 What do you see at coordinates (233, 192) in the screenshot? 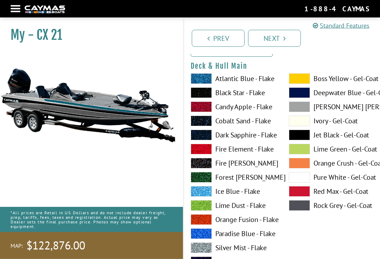
I see `label: Ice Blue - Flake` at bounding box center [233, 192].